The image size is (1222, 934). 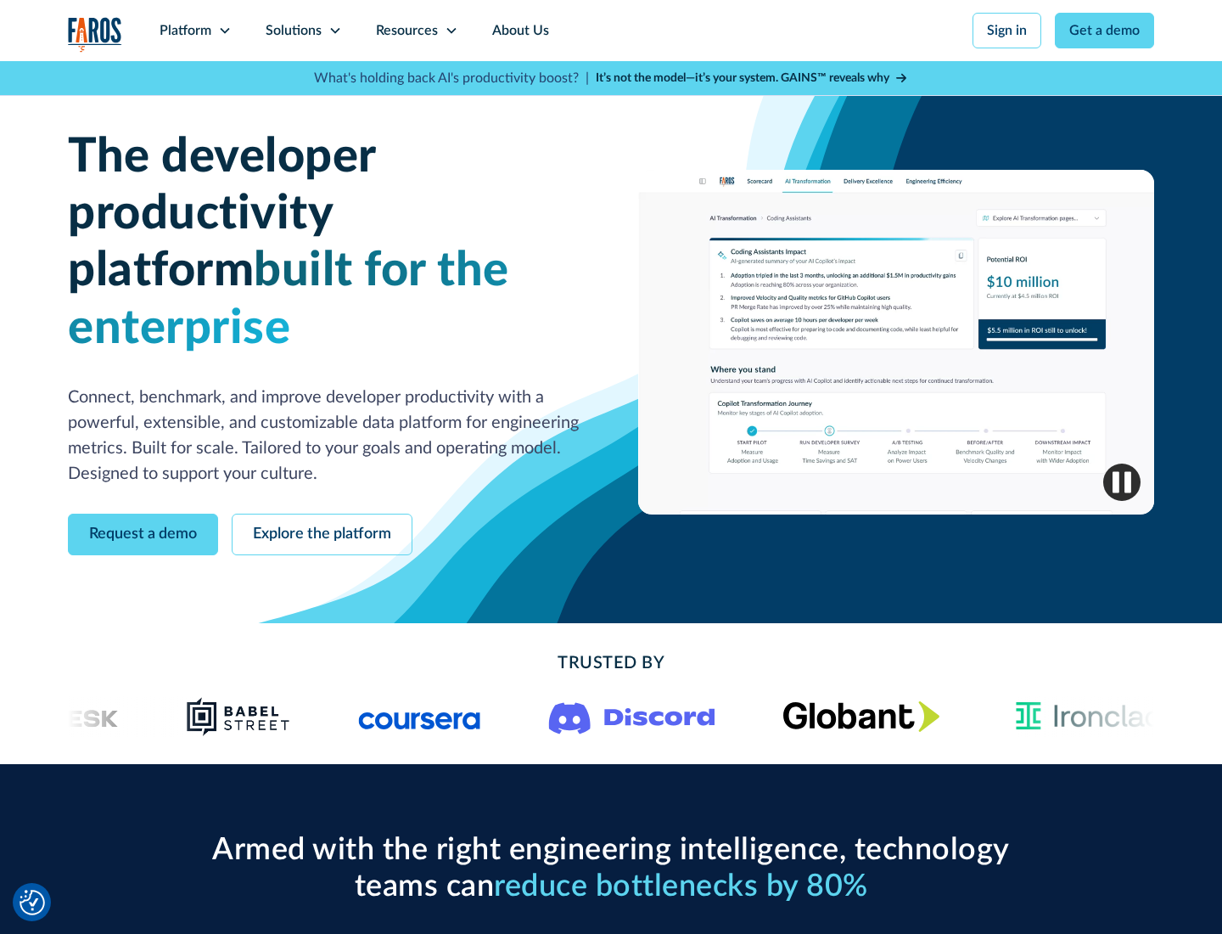 What do you see at coordinates (1088, 716) in the screenshot?
I see `img: Ironclad Logo` at bounding box center [1088, 716].